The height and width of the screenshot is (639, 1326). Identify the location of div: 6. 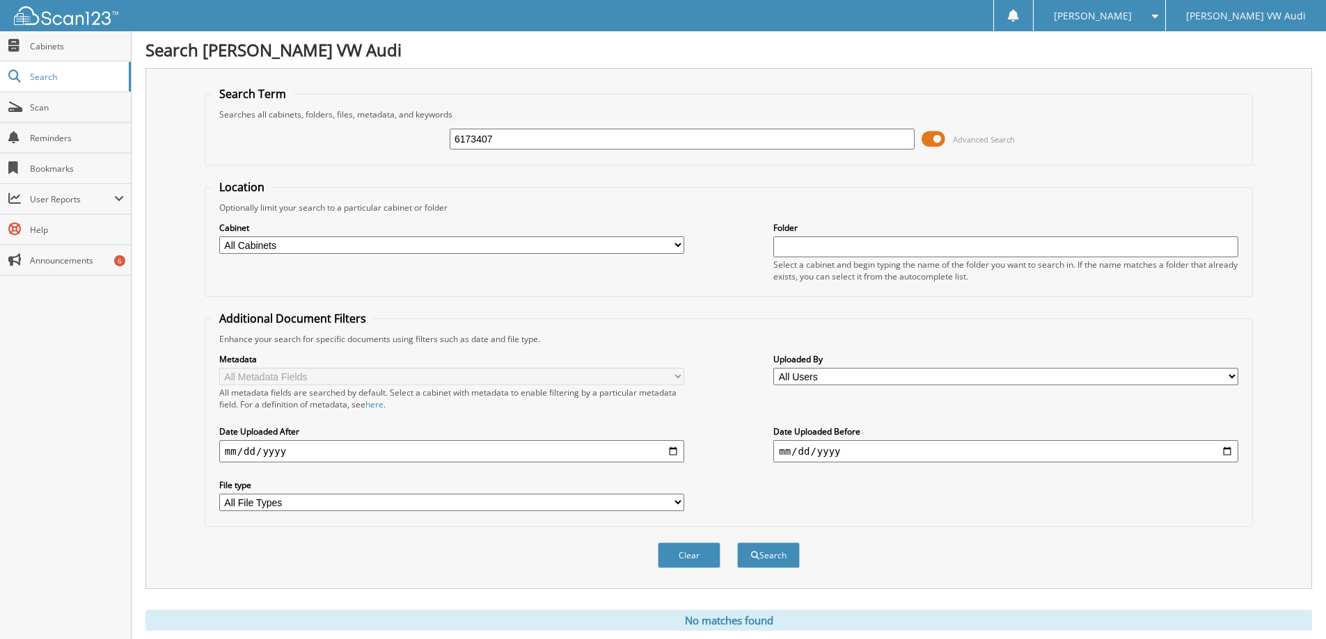
(120, 261).